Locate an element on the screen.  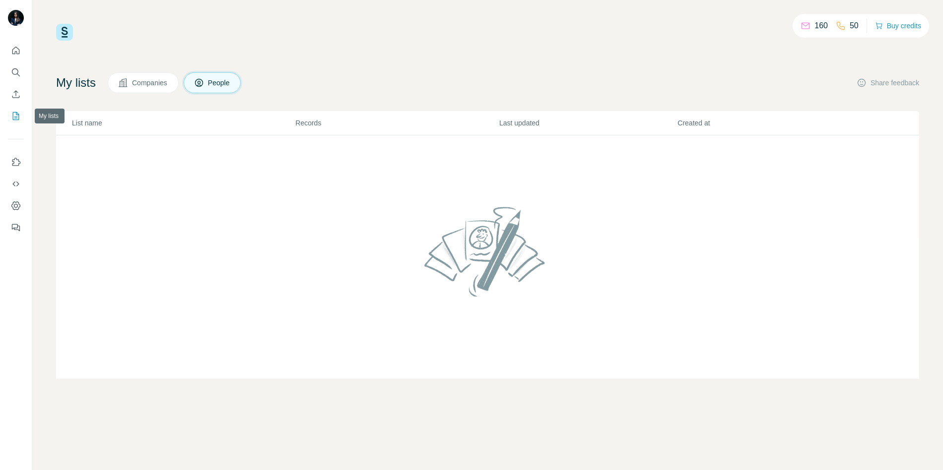
p: 160 is located at coordinates (821, 26).